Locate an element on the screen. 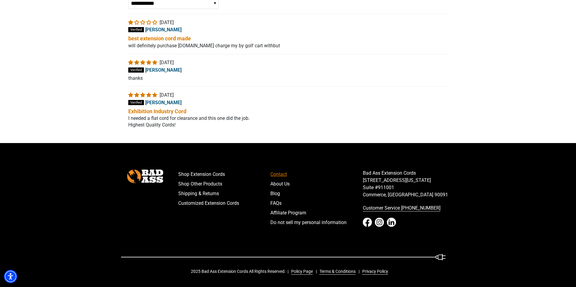 The height and width of the screenshot is (287, 576). span: 1 star review is located at coordinates (143, 22).